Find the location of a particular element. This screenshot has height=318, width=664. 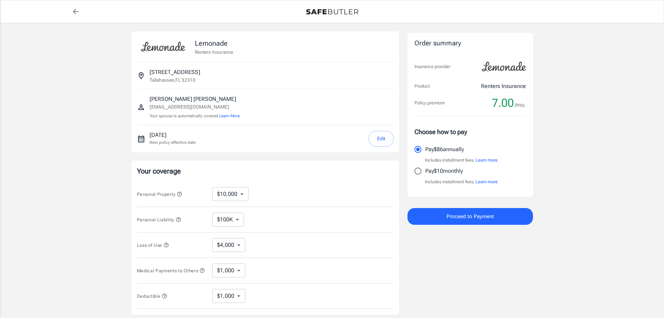

button: Personal Property is located at coordinates (160, 194).